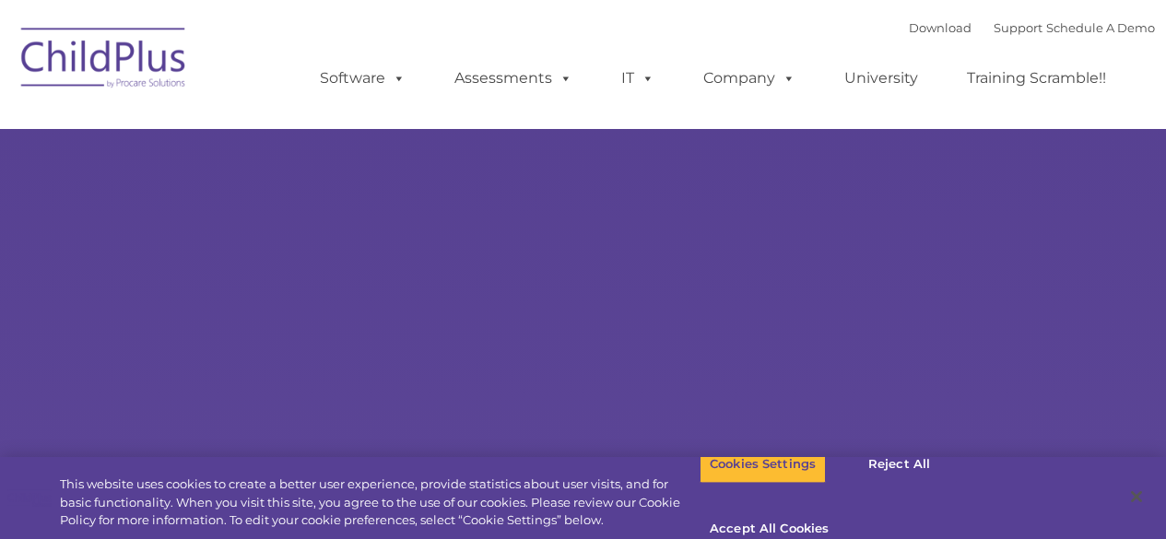 This screenshot has width=1166, height=539. What do you see at coordinates (881, 78) in the screenshot?
I see `a: University` at bounding box center [881, 78].